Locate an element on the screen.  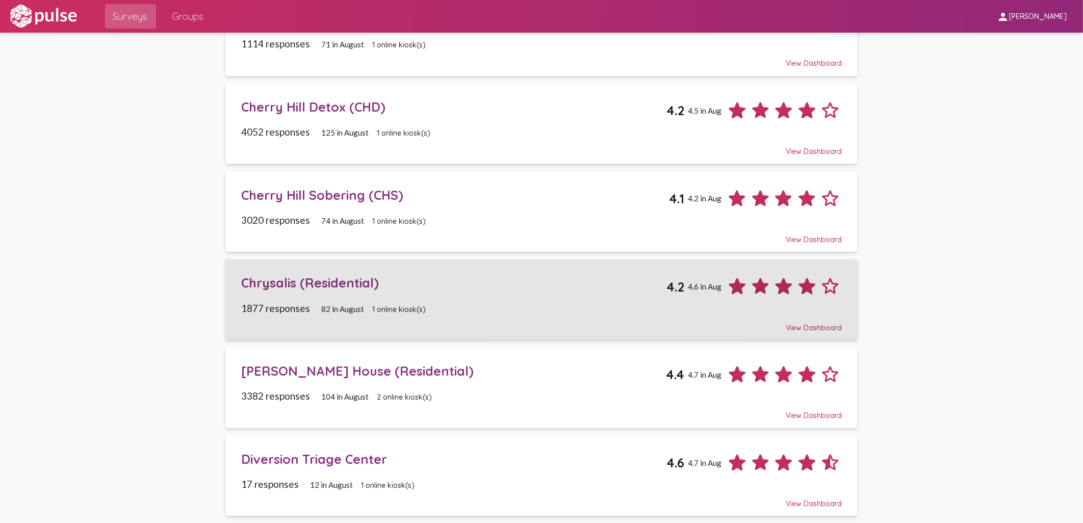
span: 12 in August is located at coordinates (332, 485).